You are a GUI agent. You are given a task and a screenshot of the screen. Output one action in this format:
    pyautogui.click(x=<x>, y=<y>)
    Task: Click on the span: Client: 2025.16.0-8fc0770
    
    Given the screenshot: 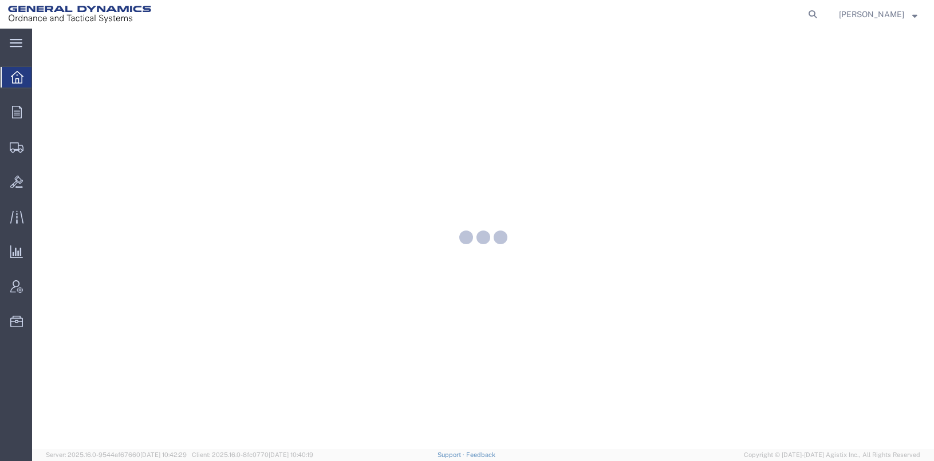 What is the action you would take?
    pyautogui.click(x=252, y=455)
    